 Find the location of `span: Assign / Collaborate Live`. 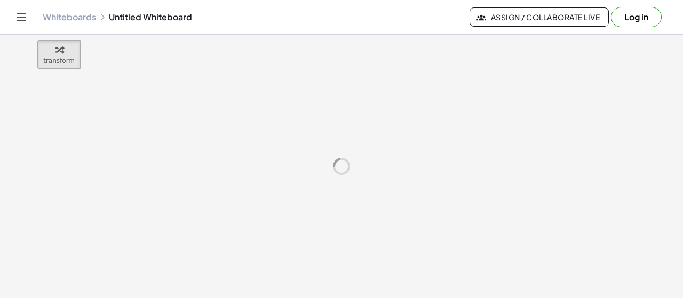

span: Assign / Collaborate Live is located at coordinates (539, 17).